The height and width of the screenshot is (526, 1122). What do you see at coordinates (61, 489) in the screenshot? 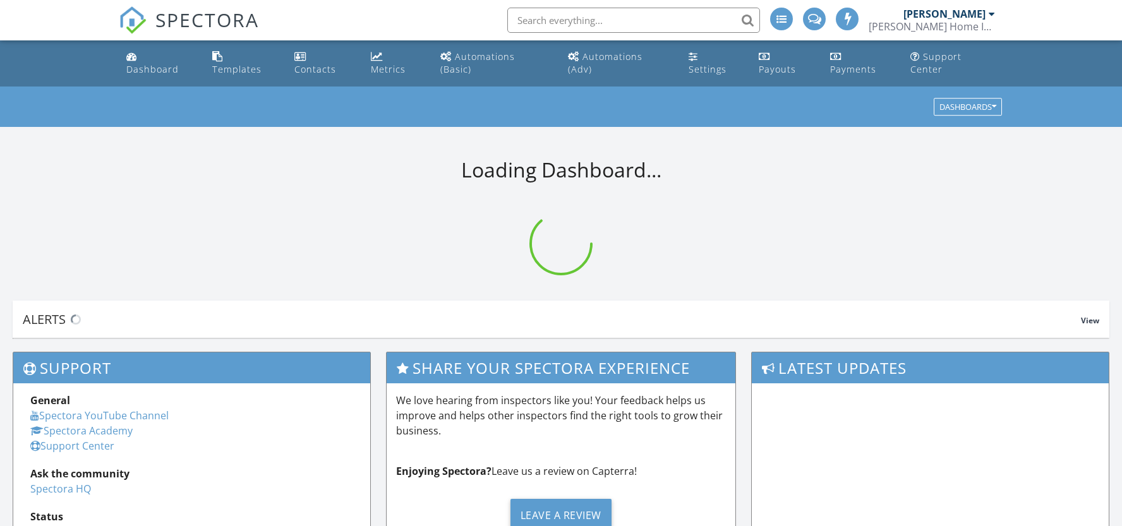
I see `a: Spectora HQ` at bounding box center [61, 489].